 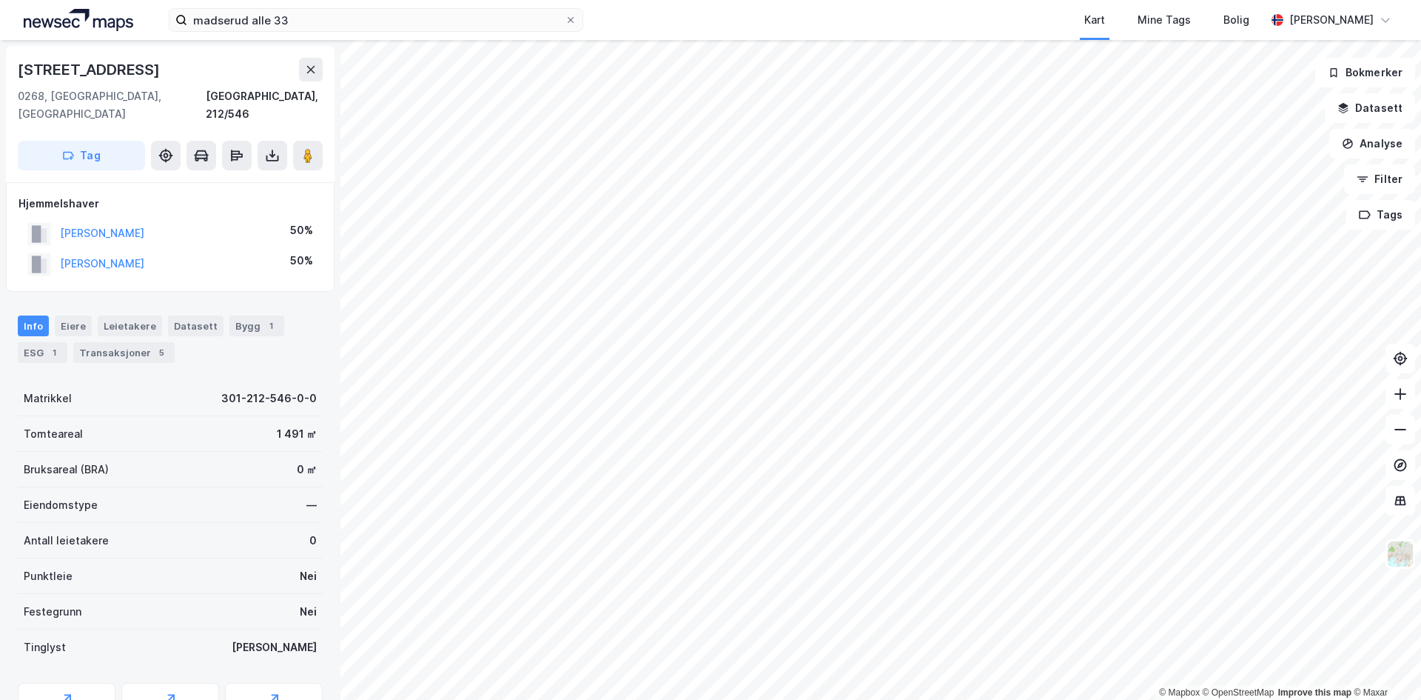 I want to click on div: 0, so click(x=313, y=540).